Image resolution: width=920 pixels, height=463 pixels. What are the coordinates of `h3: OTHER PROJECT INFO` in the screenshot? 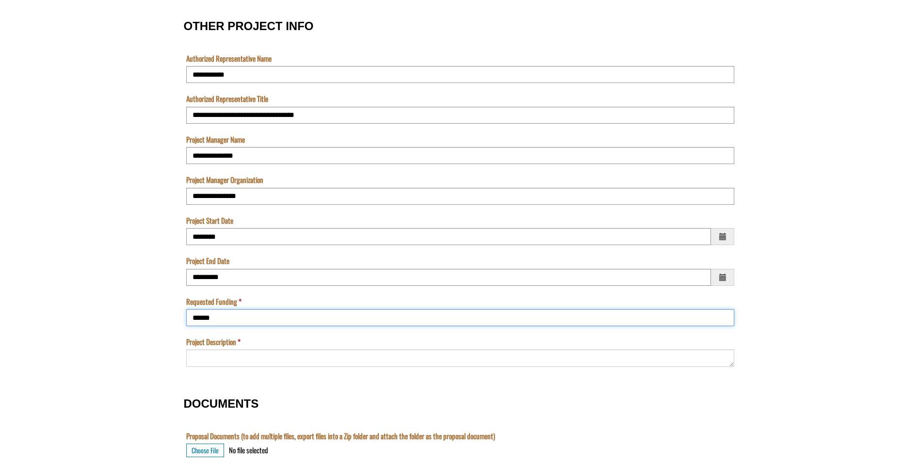 It's located at (460, 26).